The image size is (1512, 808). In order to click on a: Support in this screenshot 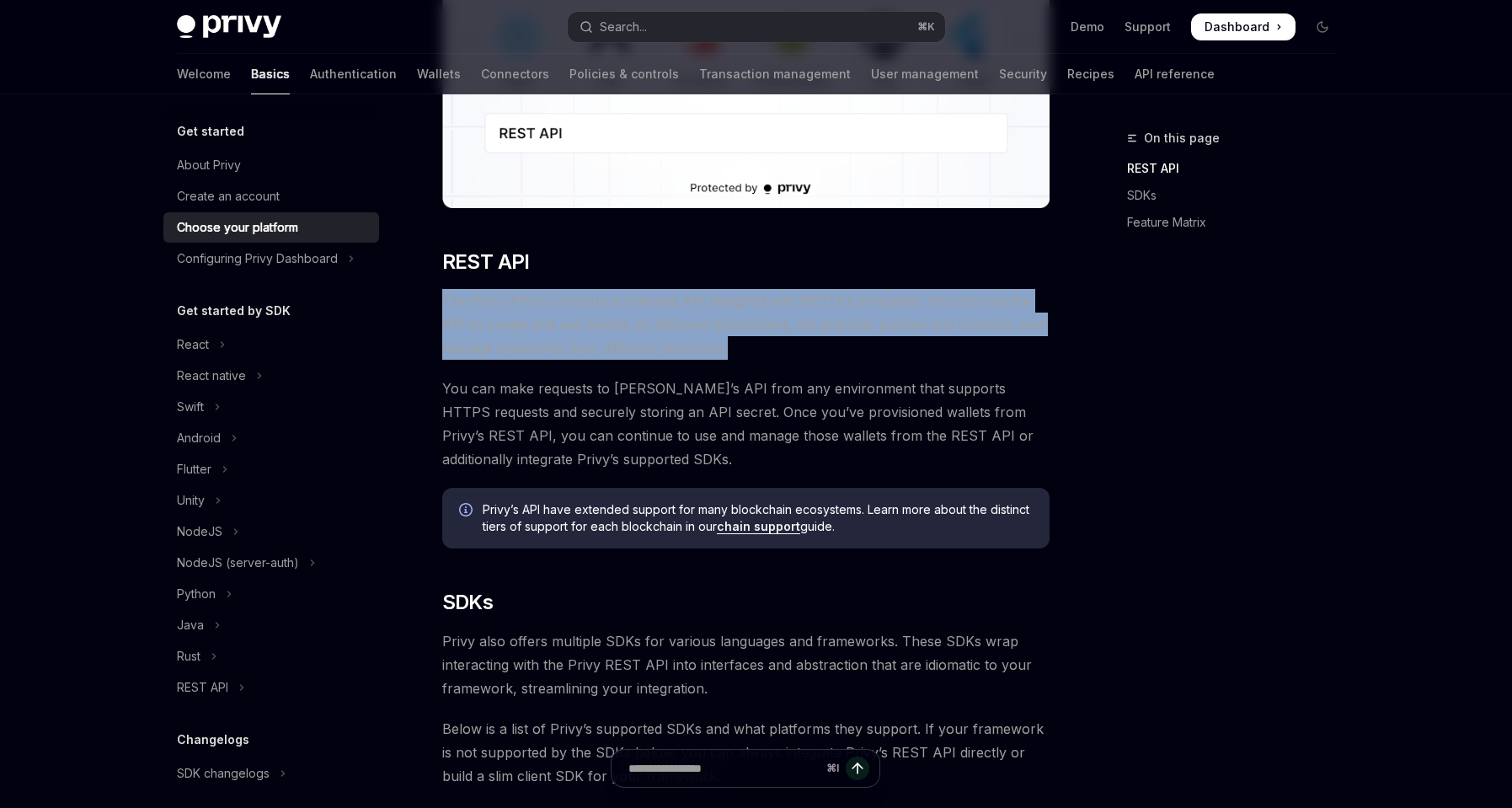, I will do `click(1147, 27)`.